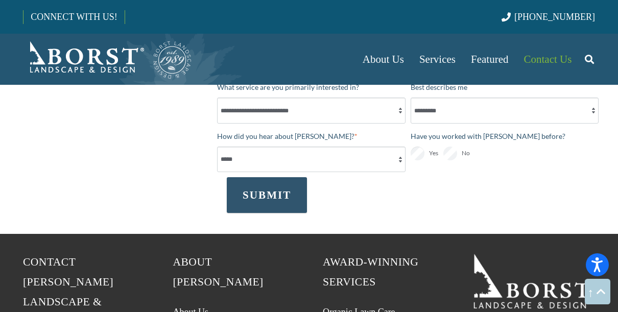 This screenshot has height=312, width=618. What do you see at coordinates (597, 292) in the screenshot?
I see `a: Back to top` at bounding box center [597, 292].